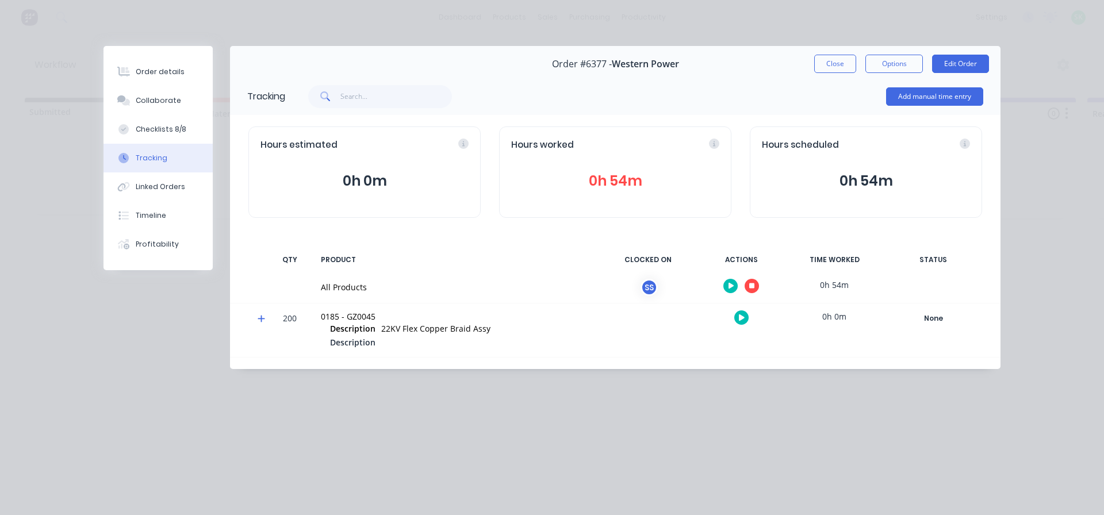 The width and height of the screenshot is (1104, 515). I want to click on span: Order #6377 -, so click(582, 64).